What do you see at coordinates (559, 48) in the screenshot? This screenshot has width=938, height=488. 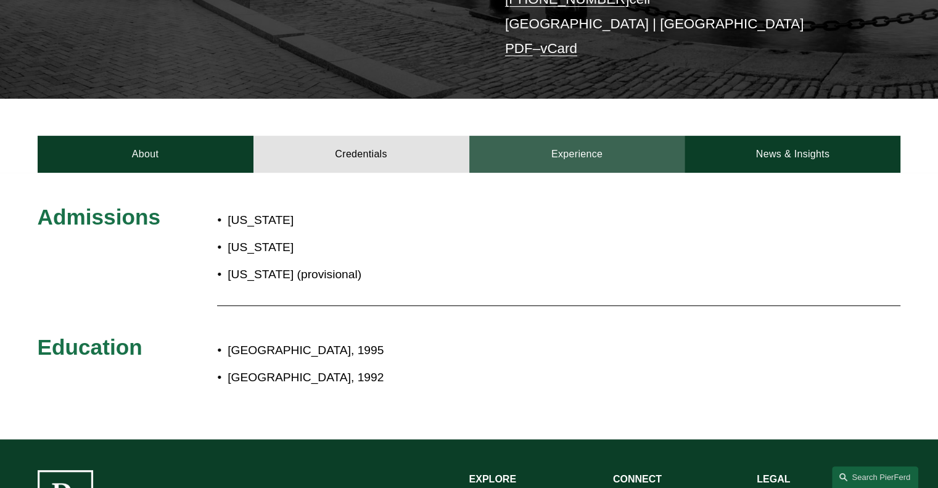 I see `a: vCard` at bounding box center [559, 48].